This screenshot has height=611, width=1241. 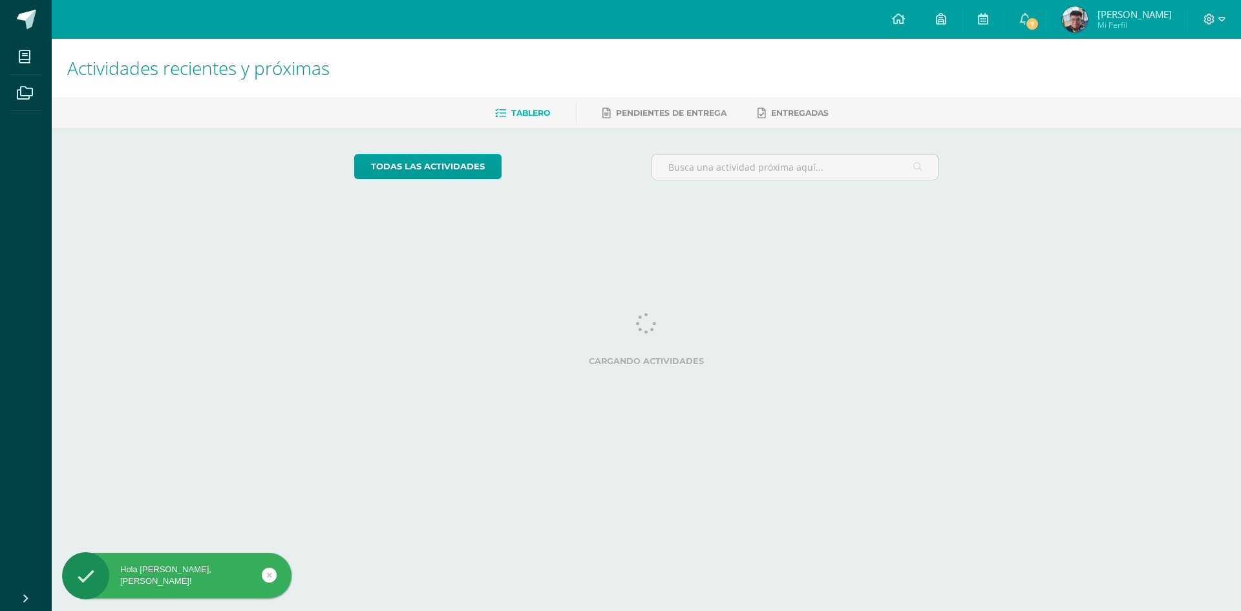 What do you see at coordinates (1032, 24) in the screenshot?
I see `span: 7` at bounding box center [1032, 24].